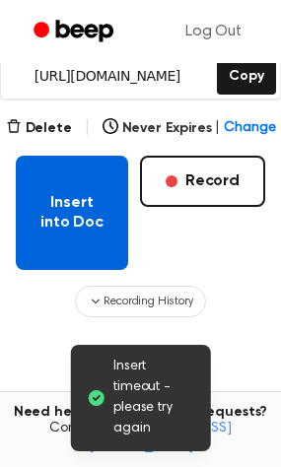 The height and width of the screenshot is (467, 281). Describe the element at coordinates (189, 128) in the screenshot. I see `button: Never Expires|Change` at that location.